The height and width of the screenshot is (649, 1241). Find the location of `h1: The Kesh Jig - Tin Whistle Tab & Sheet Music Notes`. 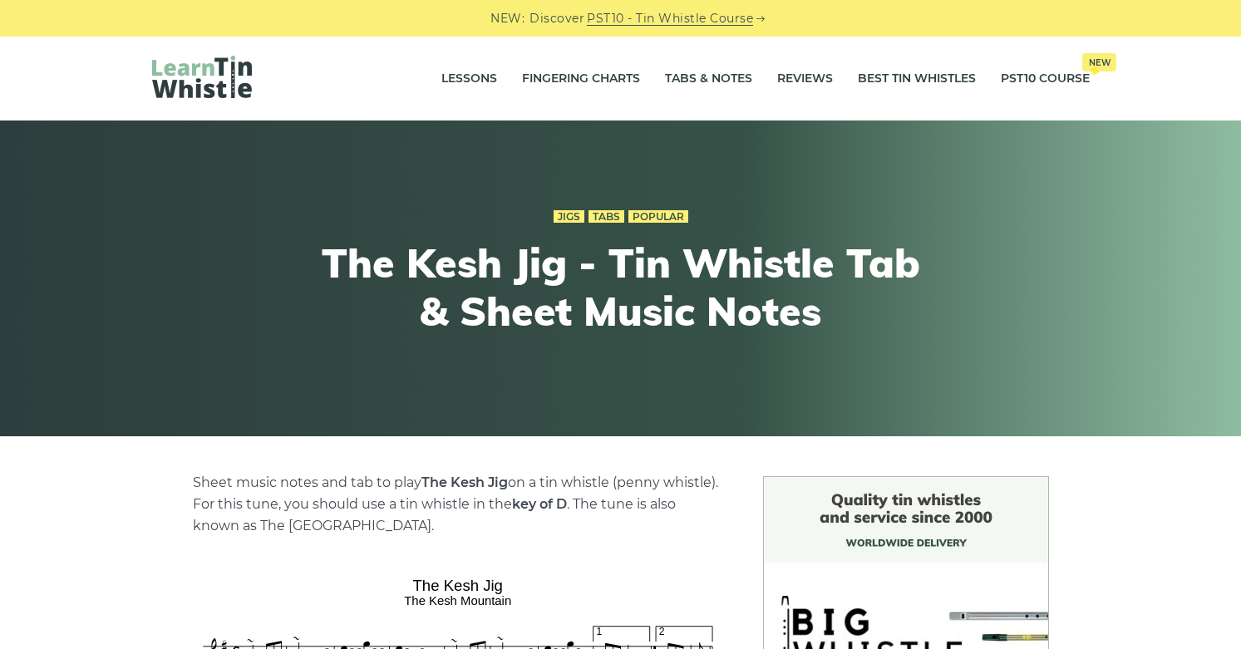

h1: The Kesh Jig - Tin Whistle Tab & Sheet Music Notes is located at coordinates (621, 287).